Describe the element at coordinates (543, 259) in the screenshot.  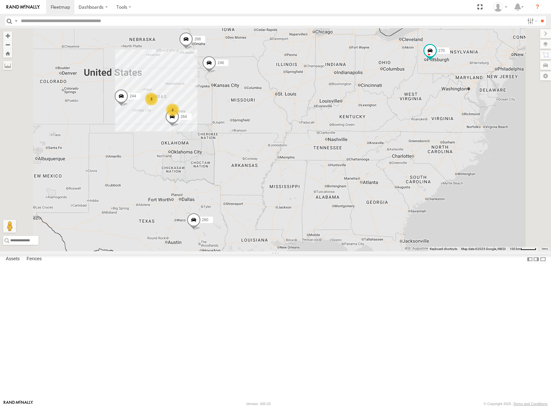
I see `label: Hide Summary Table` at that location.